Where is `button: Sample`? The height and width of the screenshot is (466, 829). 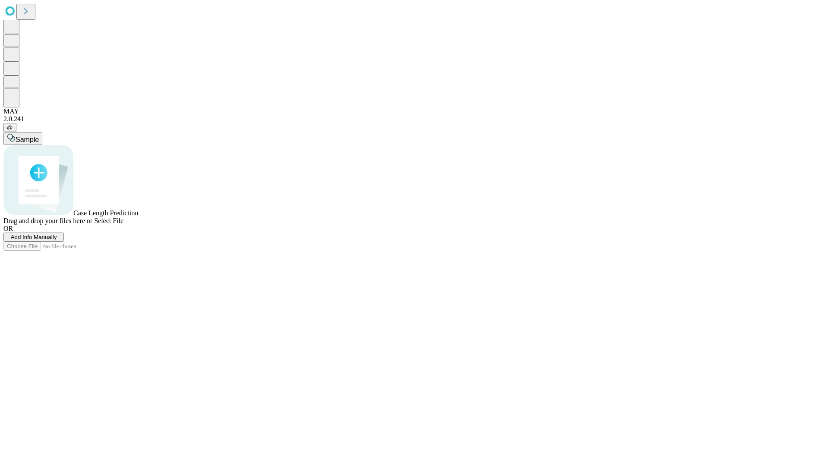 button: Sample is located at coordinates (23, 139).